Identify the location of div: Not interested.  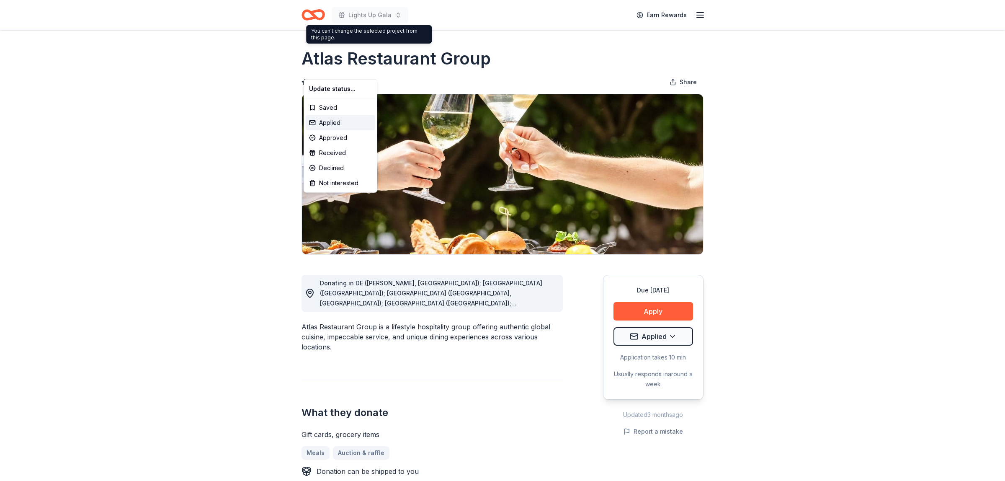
(341, 183).